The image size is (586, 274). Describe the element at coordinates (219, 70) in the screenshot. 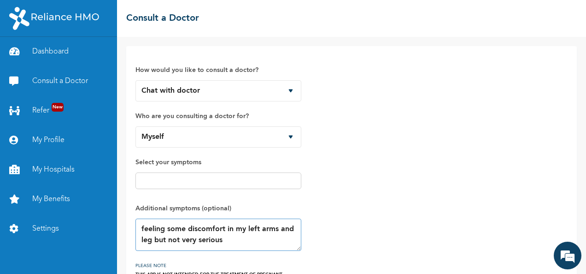

I see `label: How would you like to consult a doctor?` at that location.